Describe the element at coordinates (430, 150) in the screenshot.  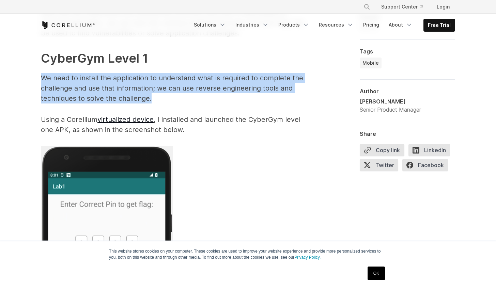
I see `span: LinkedIn` at that location.